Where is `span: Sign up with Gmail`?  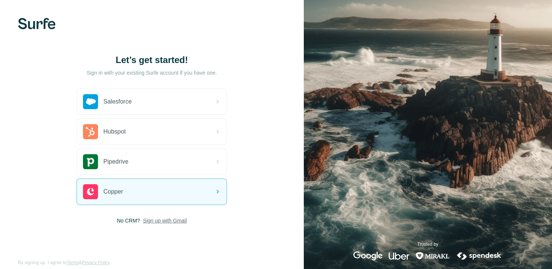 span: Sign up with Gmail is located at coordinates (165, 221).